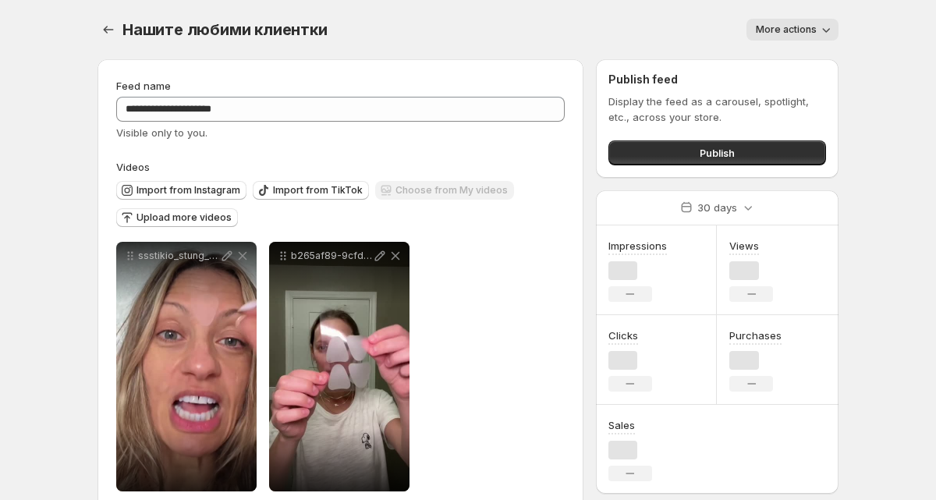  Describe the element at coordinates (225, 30) in the screenshot. I see `span: Нашите любими клиентки` at that location.